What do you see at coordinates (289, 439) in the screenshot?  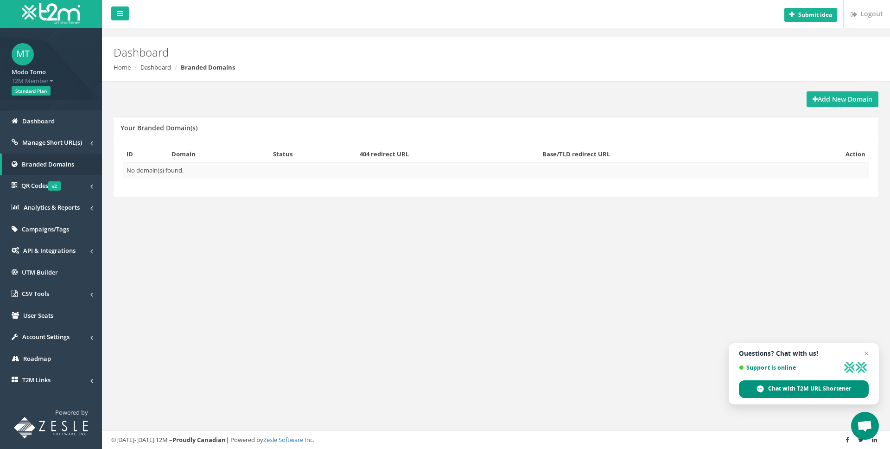 I see `a: Zesle Software Inc.` at bounding box center [289, 439].